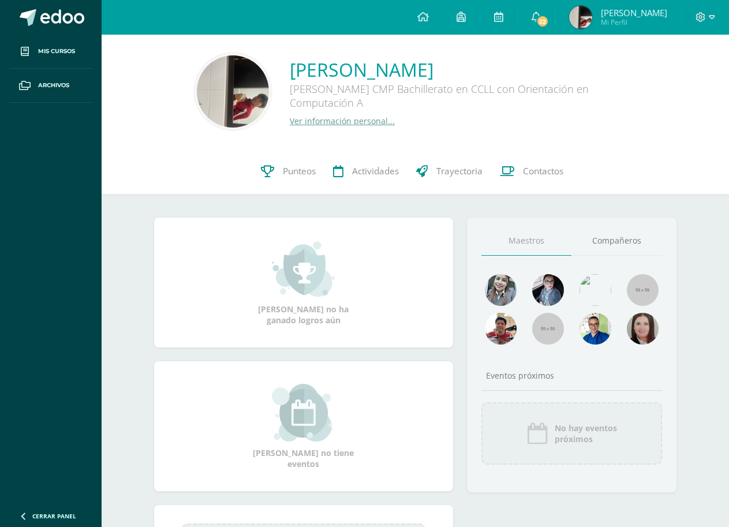 The width and height of the screenshot is (729, 527). What do you see at coordinates (543, 21) in the screenshot?
I see `span: 22` at bounding box center [543, 21].